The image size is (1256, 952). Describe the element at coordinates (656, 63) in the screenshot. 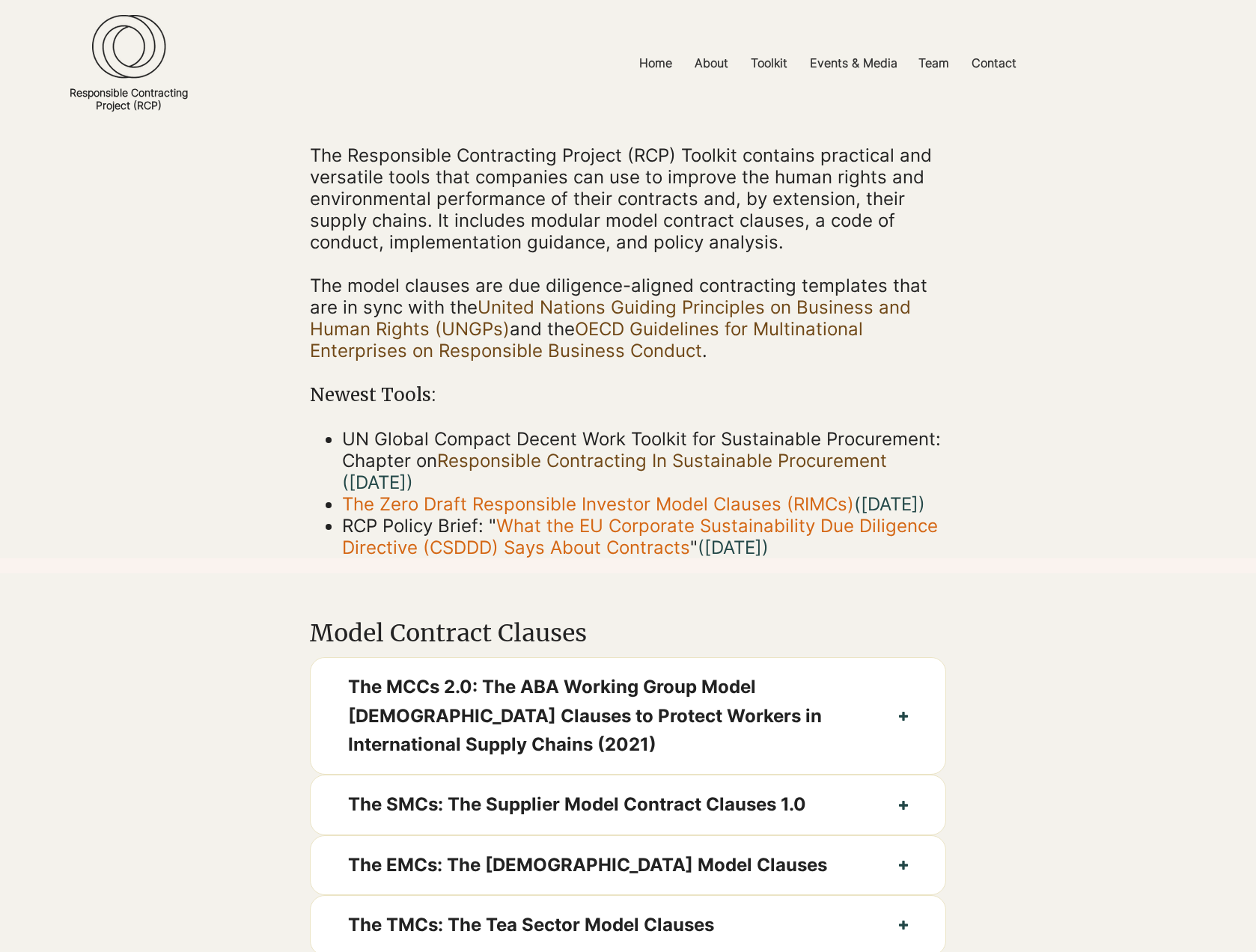

I see `p: Home` at that location.